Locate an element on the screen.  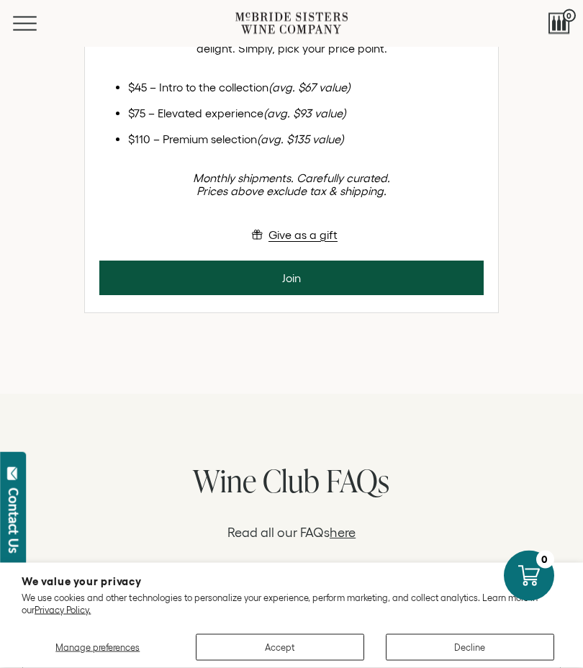
span: FAQs is located at coordinates (357, 480).